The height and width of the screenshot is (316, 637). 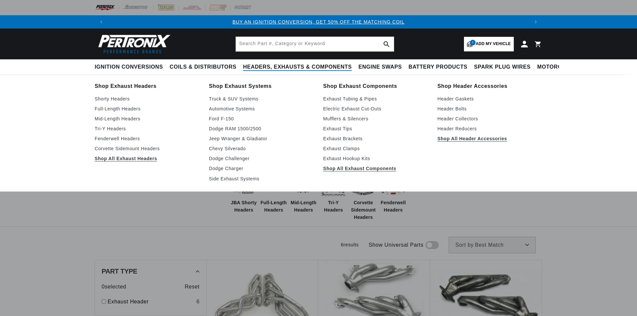 What do you see at coordinates (490, 86) in the screenshot?
I see `a: Shop Header Accessories` at bounding box center [490, 86].